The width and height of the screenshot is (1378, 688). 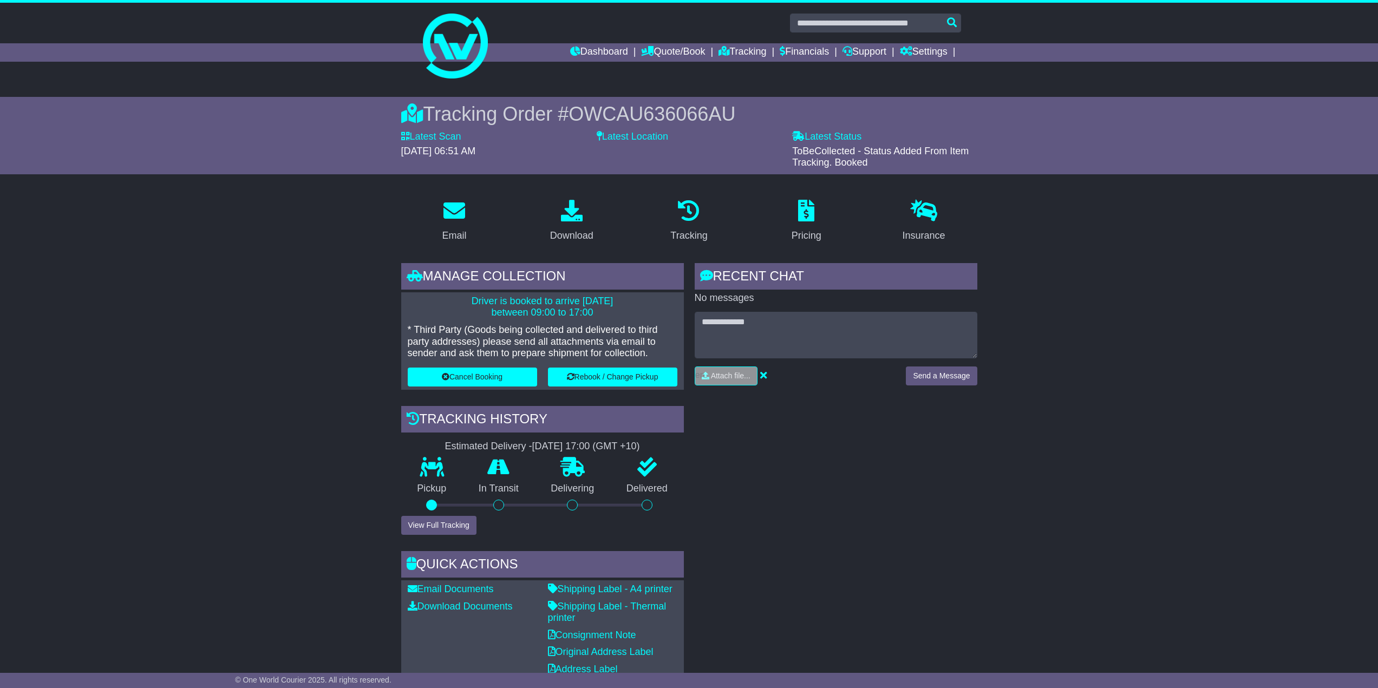 I want to click on a: Financials, so click(x=804, y=53).